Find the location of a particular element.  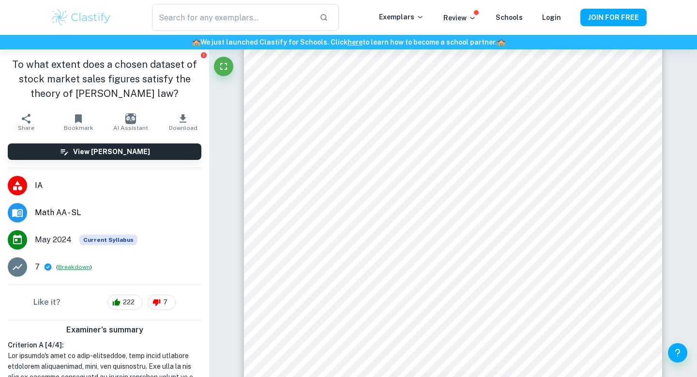

span: Download is located at coordinates (183, 128).